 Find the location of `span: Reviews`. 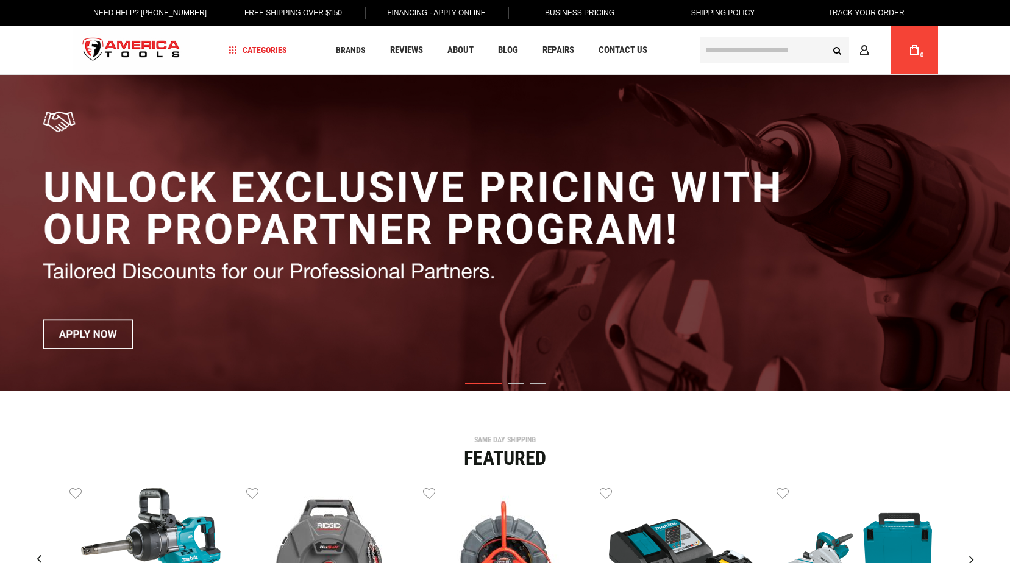

span: Reviews is located at coordinates (406, 50).